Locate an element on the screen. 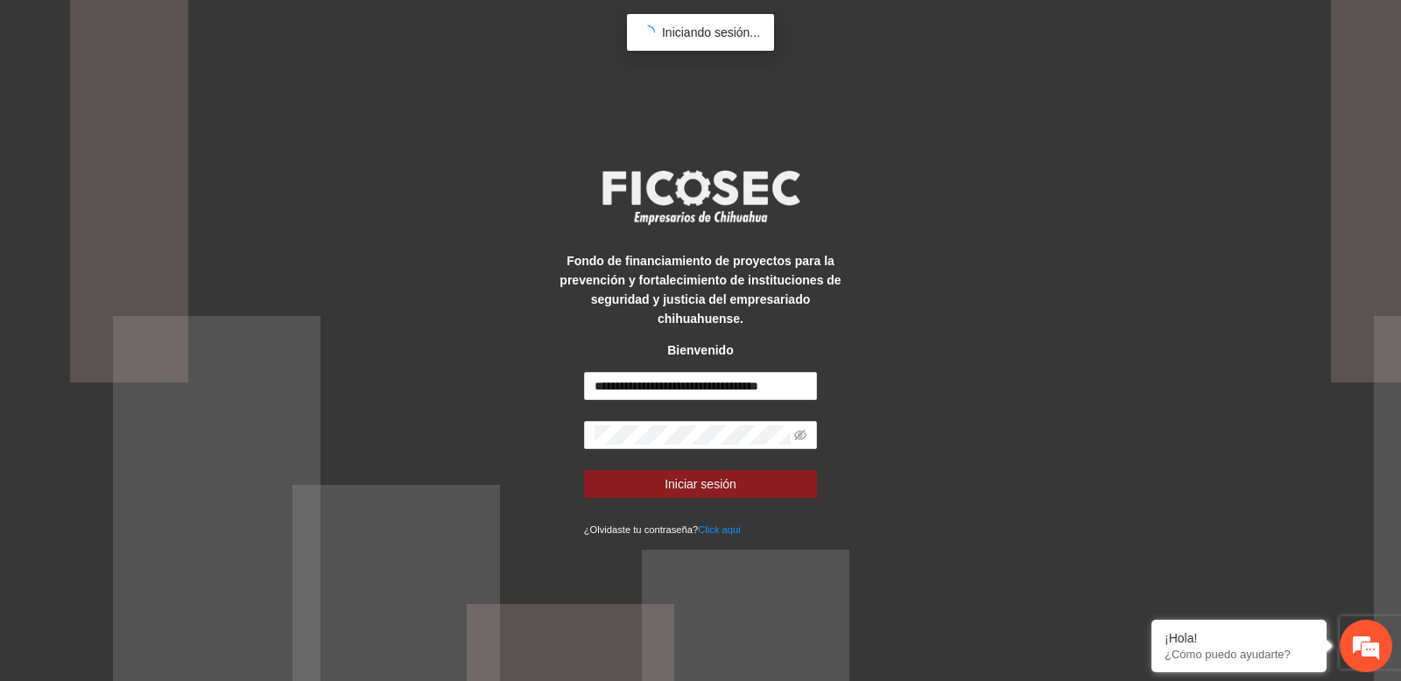  a: Click aqui is located at coordinates (719, 530).